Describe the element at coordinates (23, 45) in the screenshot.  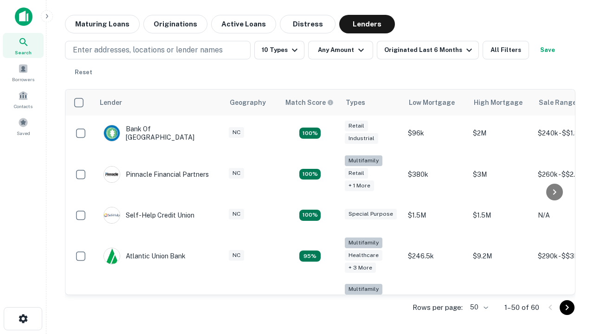
I see `a: Search` at that location.